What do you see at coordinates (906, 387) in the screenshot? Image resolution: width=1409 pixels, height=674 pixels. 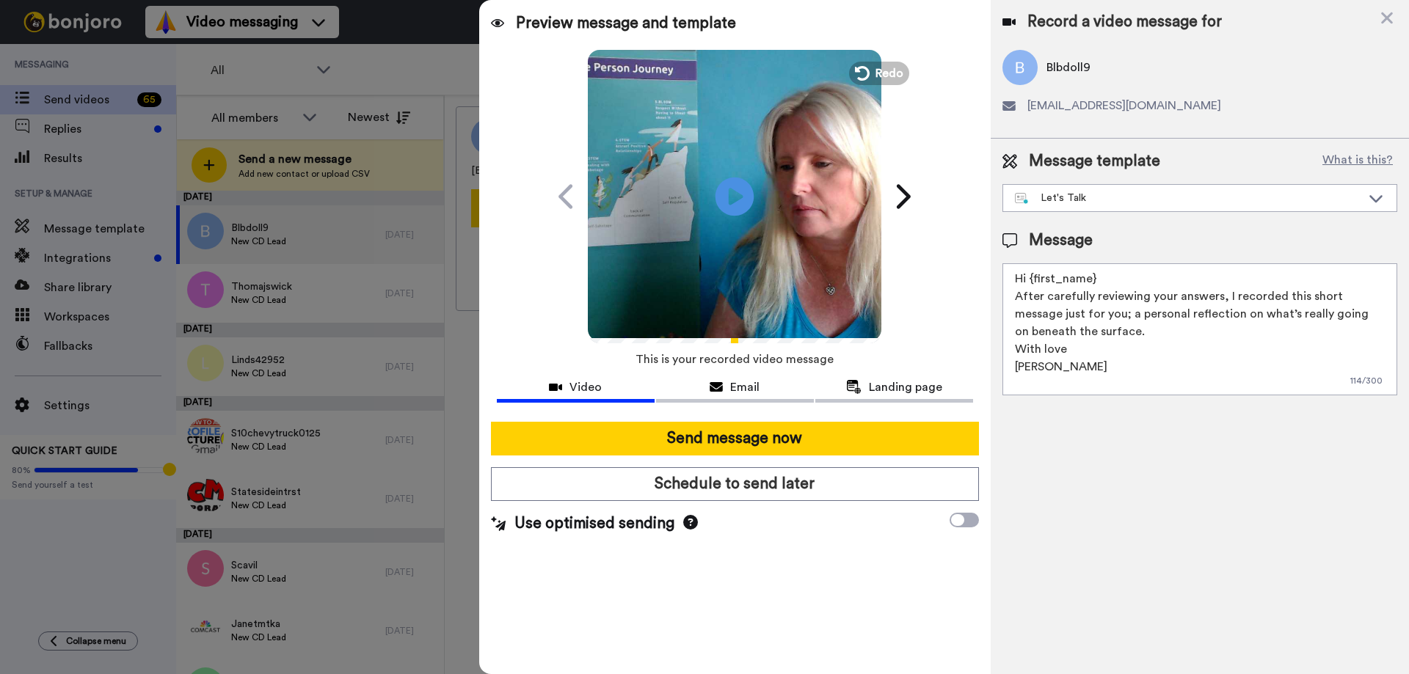 I see `span: Landing page` at bounding box center [906, 387].